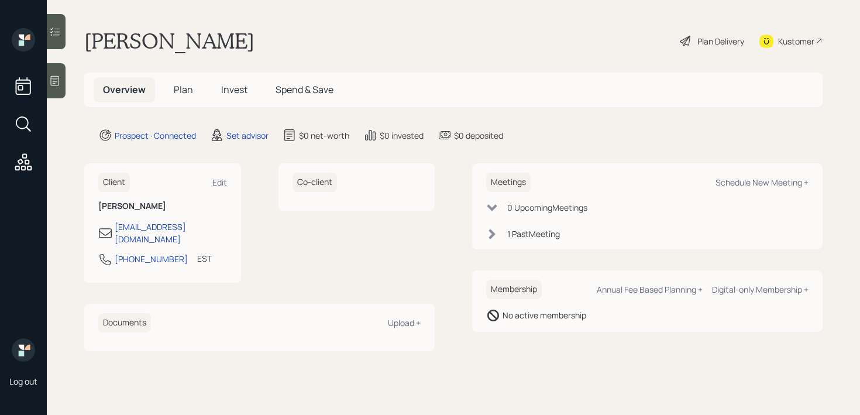 Image resolution: width=860 pixels, height=415 pixels. I want to click on div: Plan Delivery, so click(720, 41).